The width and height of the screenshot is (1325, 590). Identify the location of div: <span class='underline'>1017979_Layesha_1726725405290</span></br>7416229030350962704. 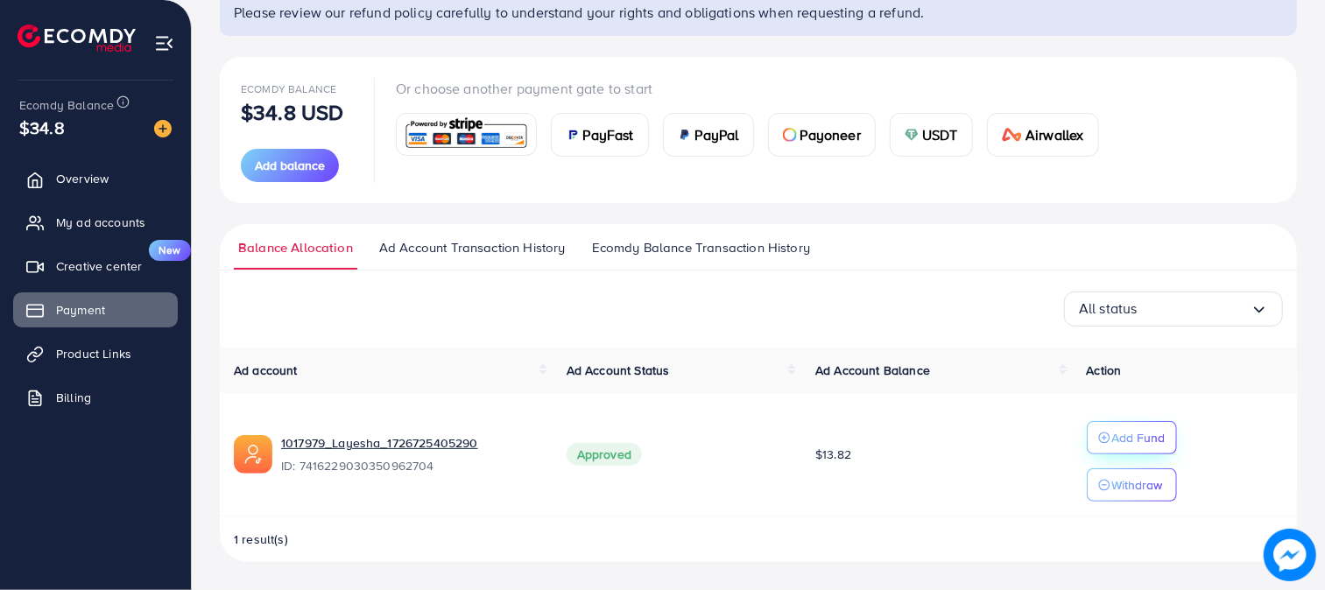
(410, 454).